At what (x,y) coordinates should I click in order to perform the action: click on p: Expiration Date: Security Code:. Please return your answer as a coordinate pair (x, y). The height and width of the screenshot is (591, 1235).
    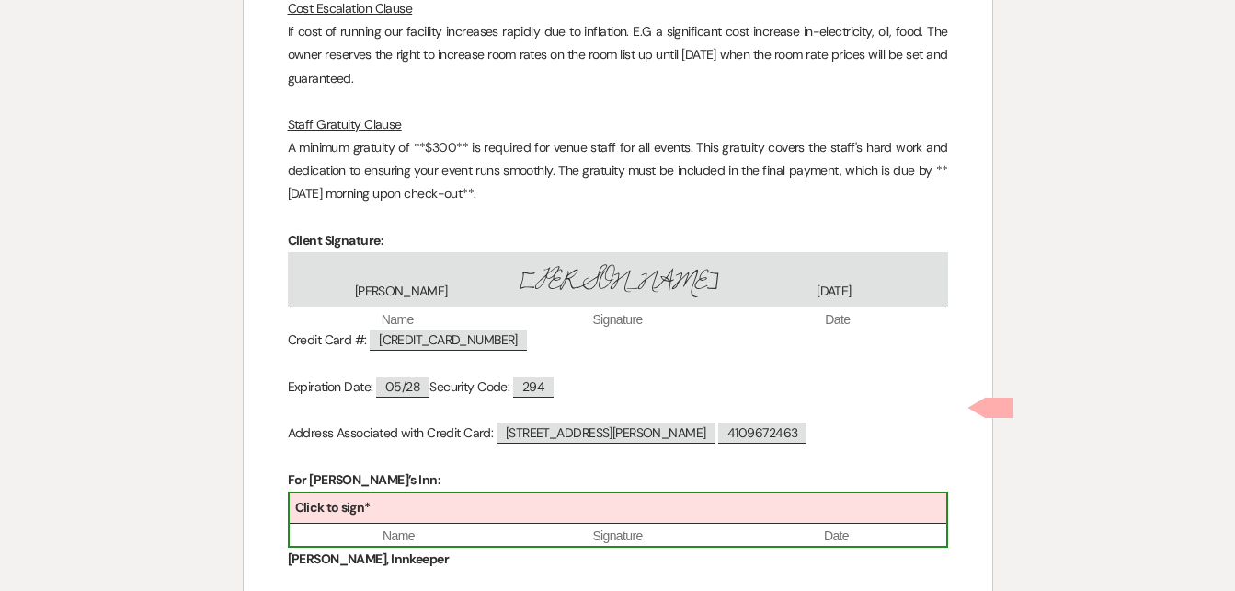
    Looking at the image, I should click on (618, 386).